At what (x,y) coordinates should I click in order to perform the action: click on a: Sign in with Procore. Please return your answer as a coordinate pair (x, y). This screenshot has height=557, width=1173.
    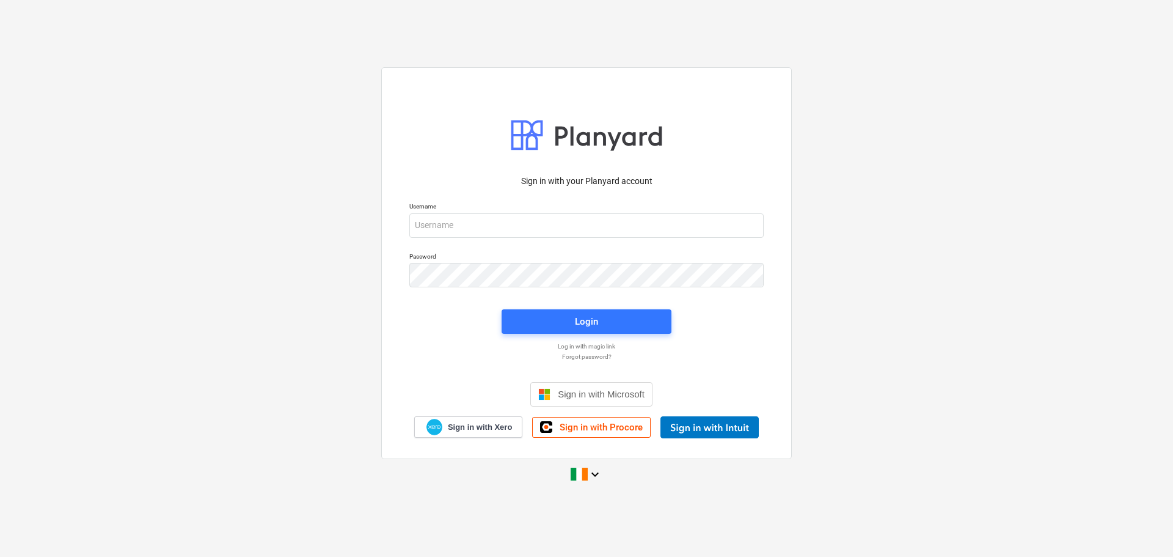
    Looking at the image, I should click on (591, 427).